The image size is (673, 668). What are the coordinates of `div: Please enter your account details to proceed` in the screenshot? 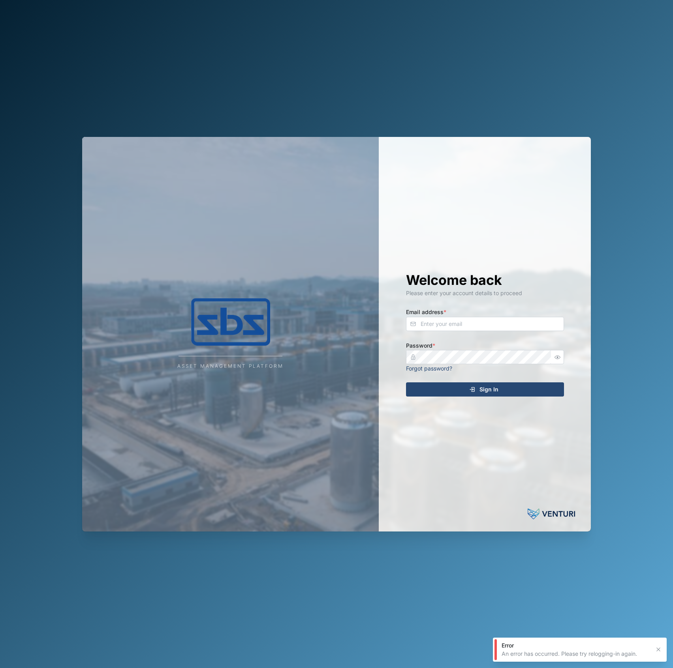 It's located at (485, 293).